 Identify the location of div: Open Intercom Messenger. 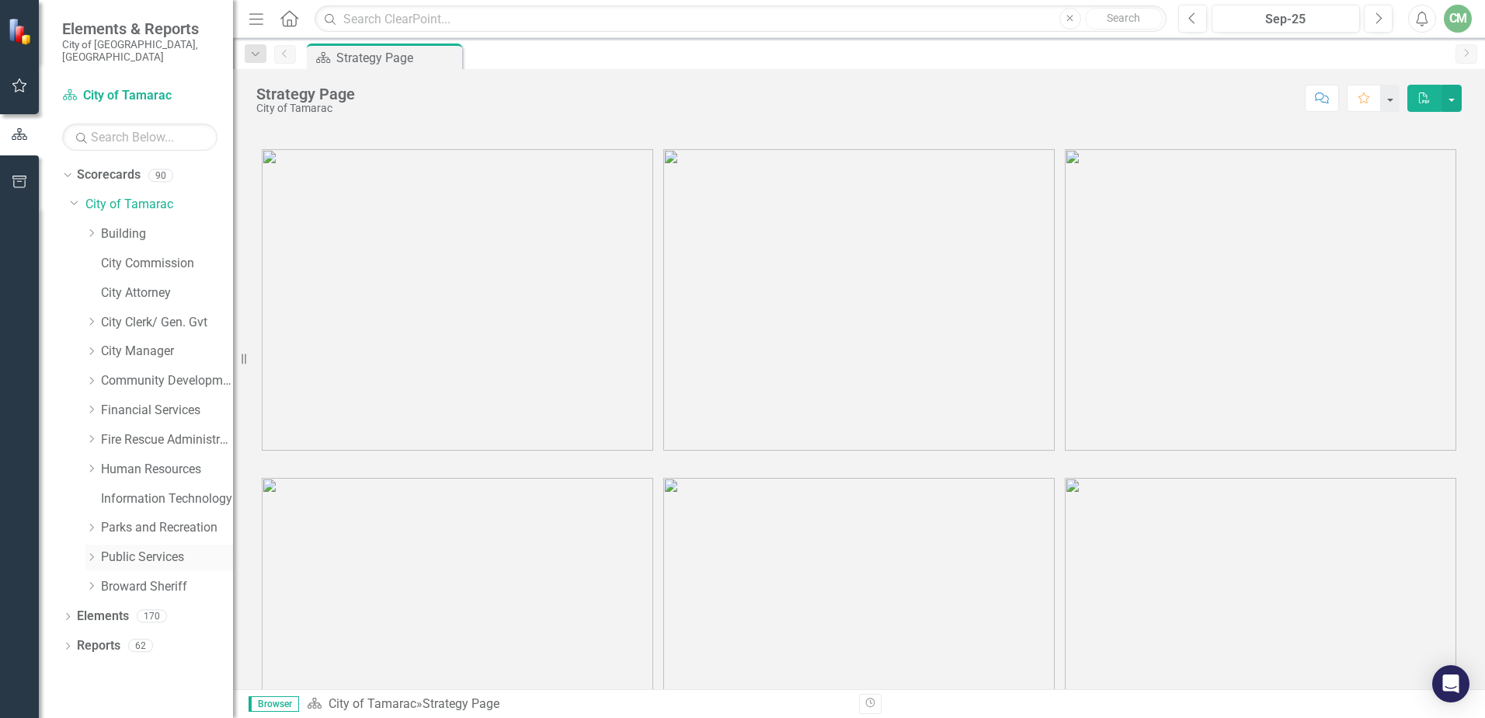
(1451, 683).